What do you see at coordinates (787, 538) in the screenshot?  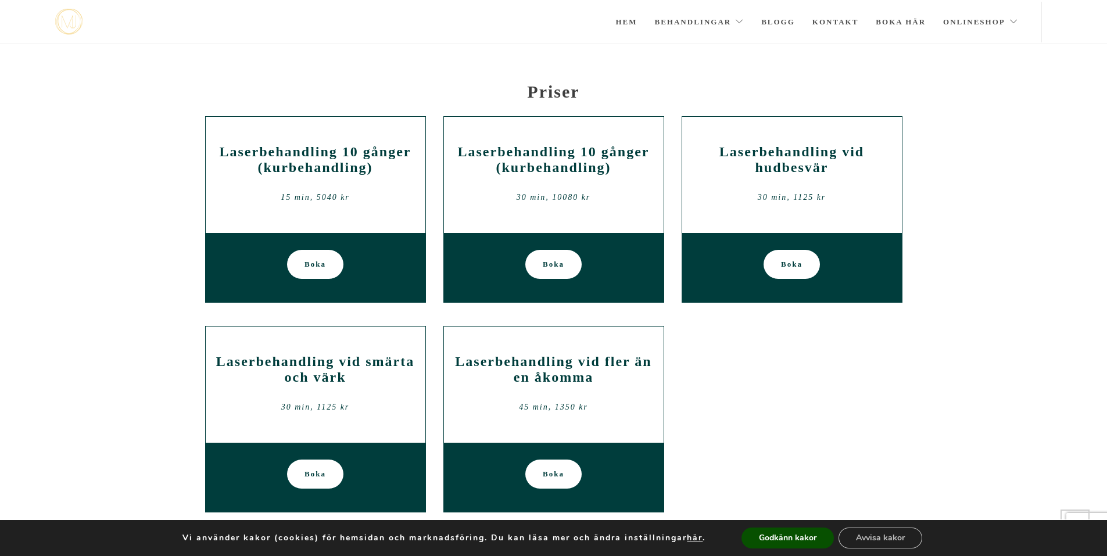 I see `button: Godkänn kakor` at bounding box center [787, 538].